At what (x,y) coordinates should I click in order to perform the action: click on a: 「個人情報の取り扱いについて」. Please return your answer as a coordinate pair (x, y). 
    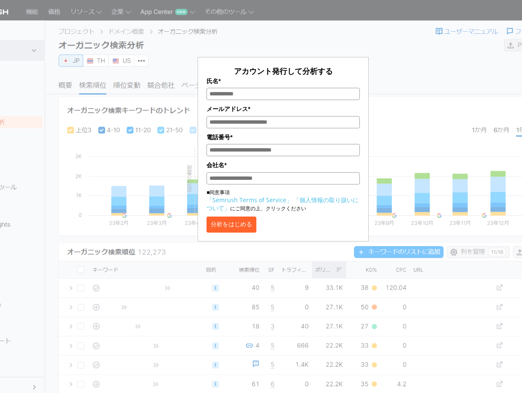
    Looking at the image, I should click on (282, 204).